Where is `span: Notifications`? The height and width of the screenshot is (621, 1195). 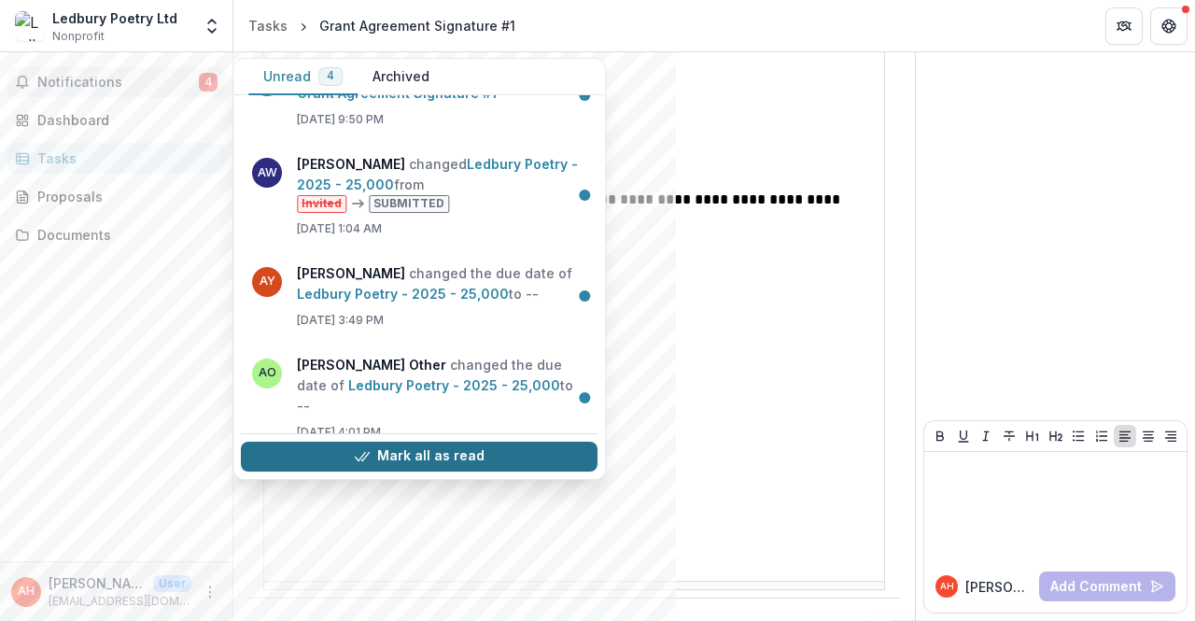
span: Notifications is located at coordinates (118, 82).